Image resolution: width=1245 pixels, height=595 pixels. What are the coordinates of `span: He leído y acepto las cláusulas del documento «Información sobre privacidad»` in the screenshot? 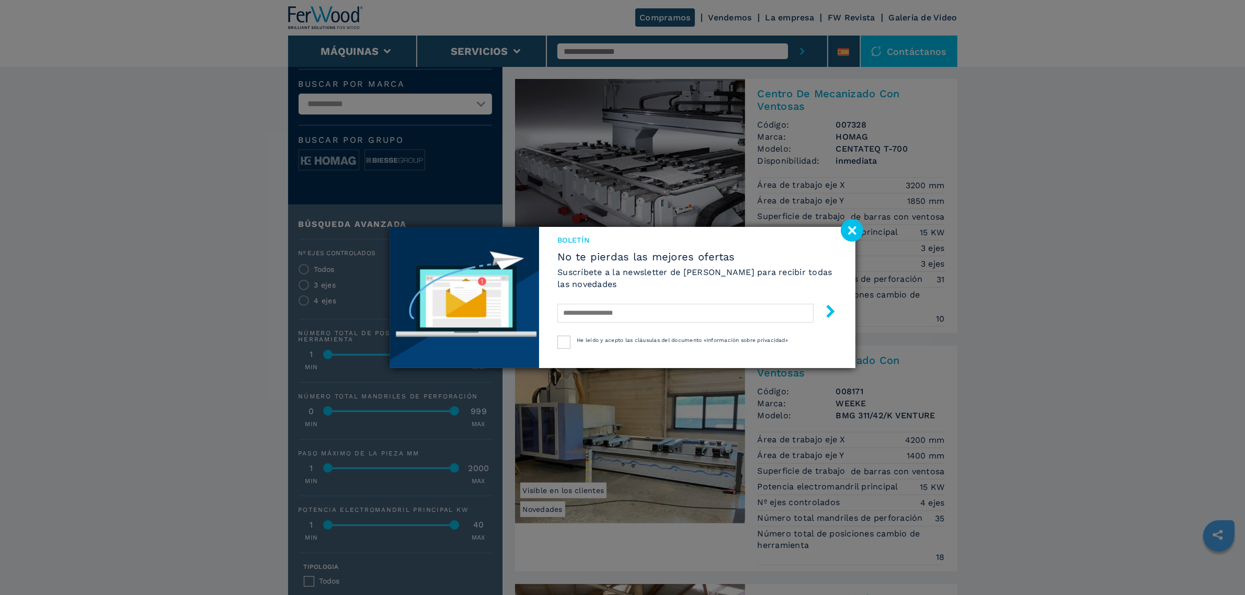 It's located at (683, 340).